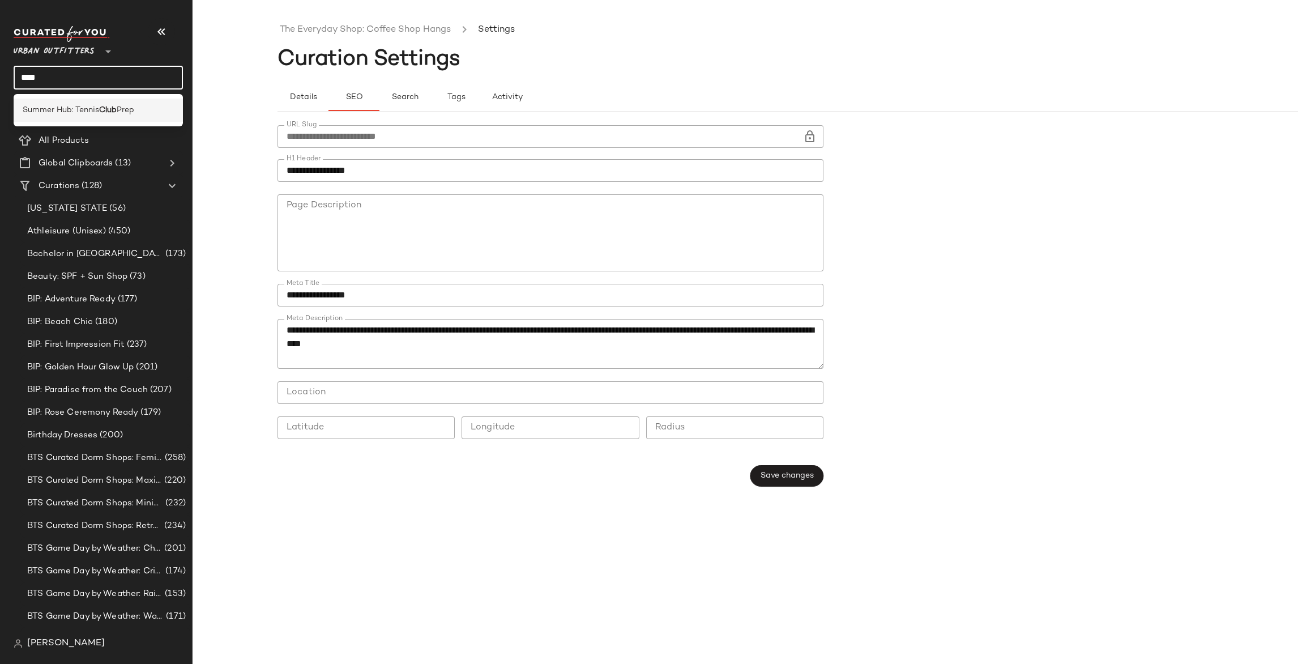 The width and height of the screenshot is (1298, 664). I want to click on span: (450), so click(118, 231).